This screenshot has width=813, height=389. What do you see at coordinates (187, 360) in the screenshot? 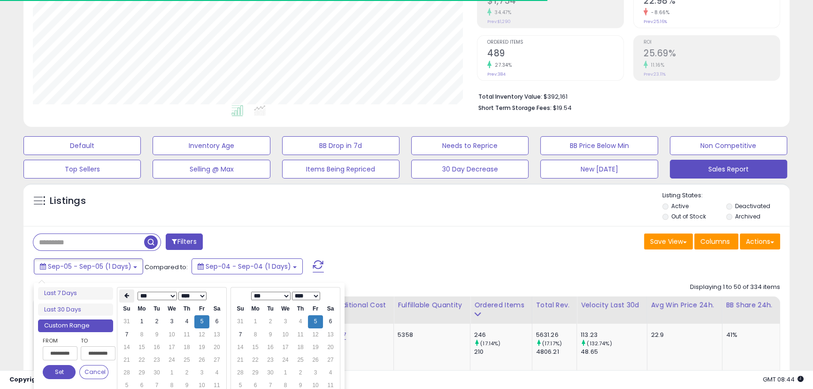
I see `td: 25` at bounding box center [187, 360].